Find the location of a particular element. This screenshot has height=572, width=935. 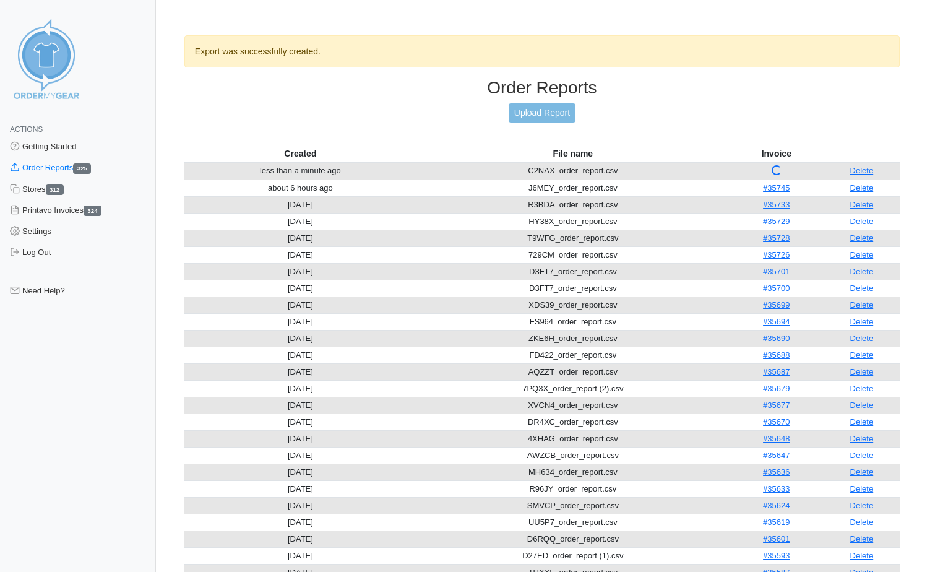

a: #35694 is located at coordinates (776, 321).